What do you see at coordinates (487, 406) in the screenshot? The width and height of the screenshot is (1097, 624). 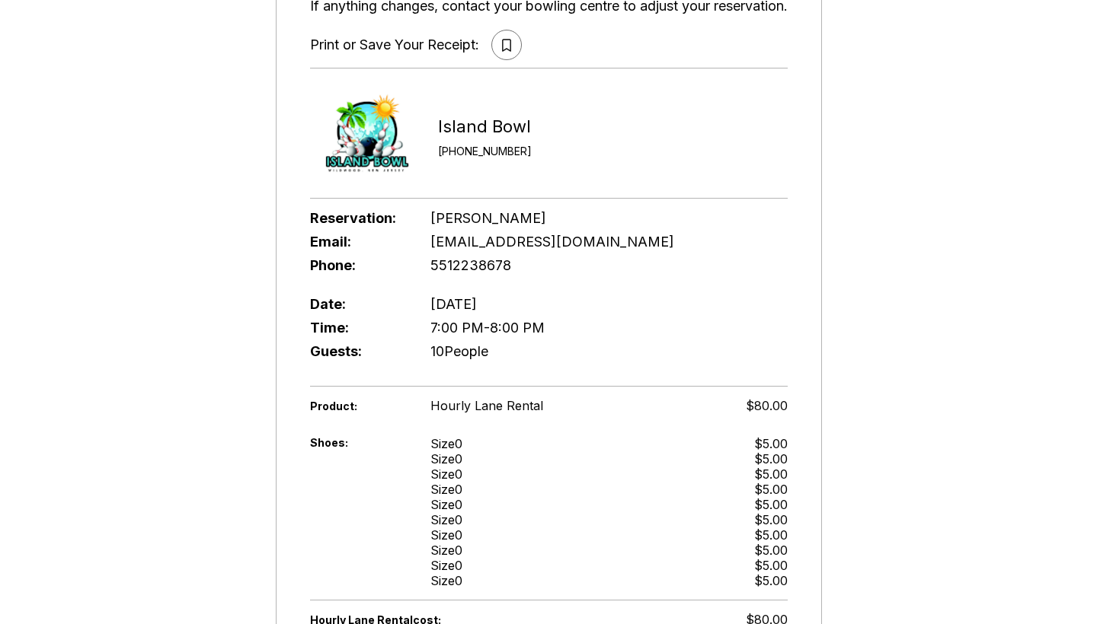 I see `span: Hourly Lane Rental` at bounding box center [487, 406].